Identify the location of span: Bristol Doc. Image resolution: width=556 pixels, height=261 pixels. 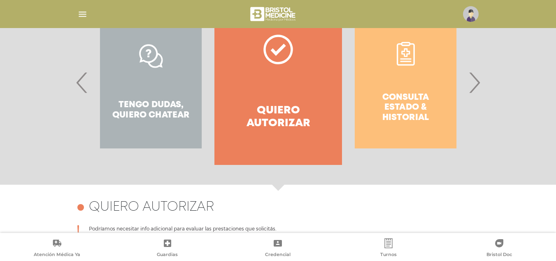
(499, 255).